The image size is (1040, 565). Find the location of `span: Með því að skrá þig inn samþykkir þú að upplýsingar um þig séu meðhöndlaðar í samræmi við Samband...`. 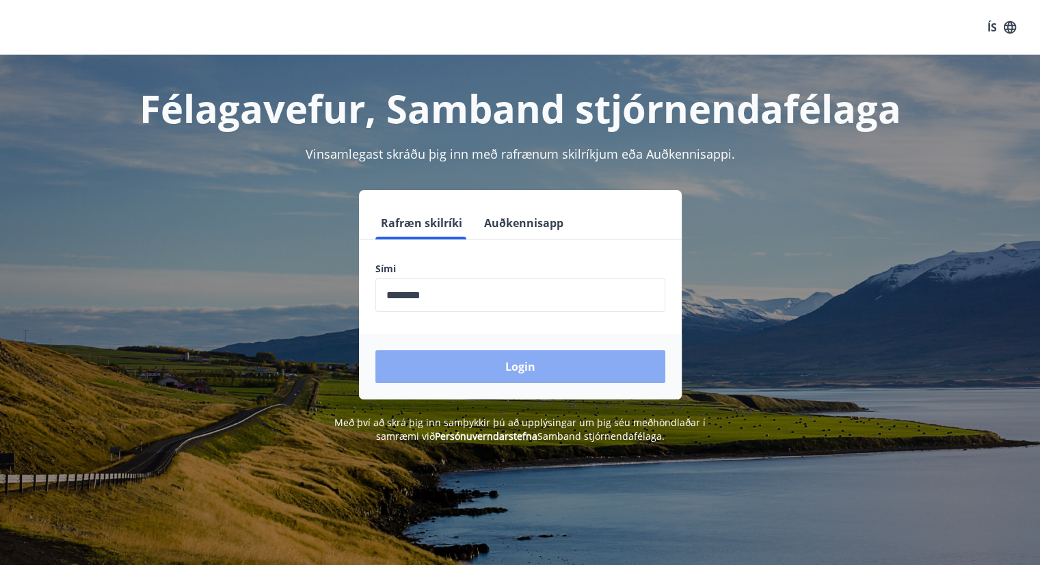

span: Með því að skrá þig inn samþykkir þú að upplýsingar um þig séu meðhöndlaðar í samræmi við Samband... is located at coordinates (520, 429).